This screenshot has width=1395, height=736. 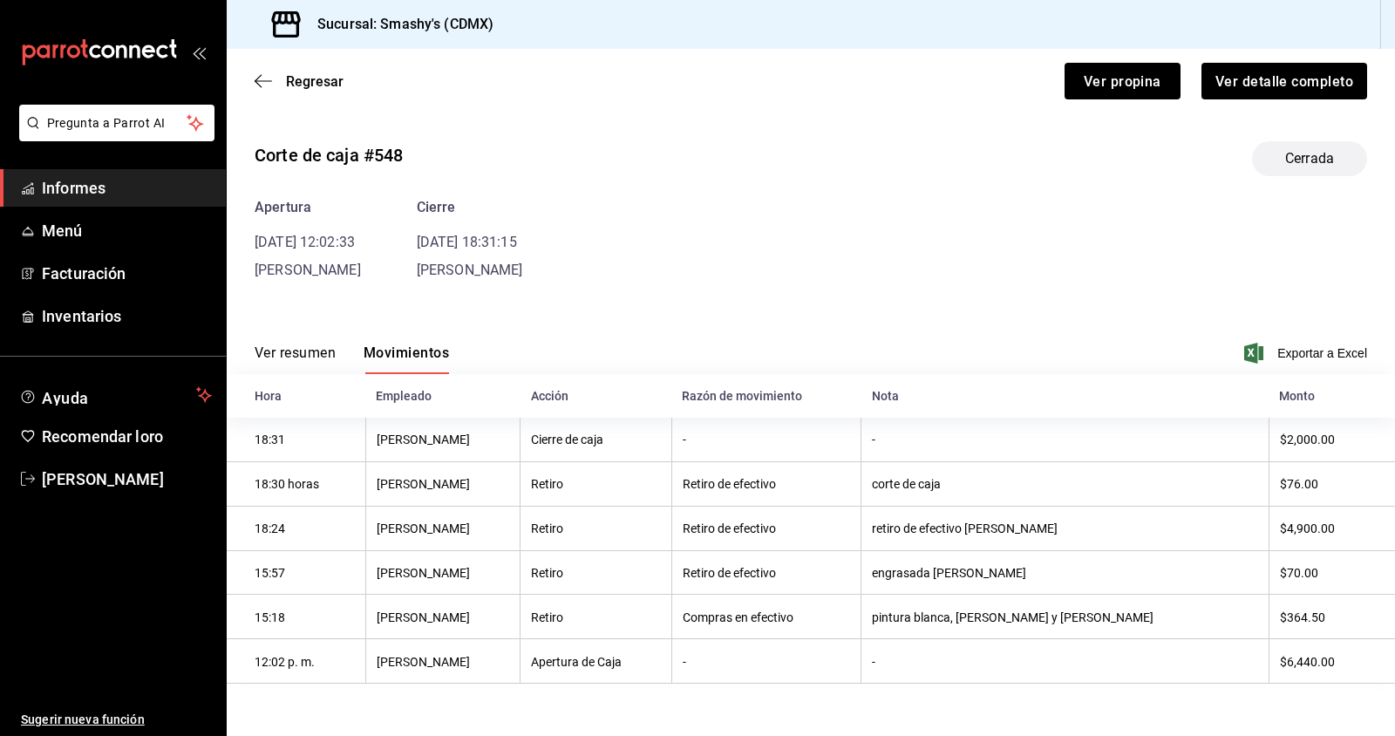 What do you see at coordinates (113, 135) in the screenshot?
I see `a: Pregunta a Parrot AI` at bounding box center [113, 135].